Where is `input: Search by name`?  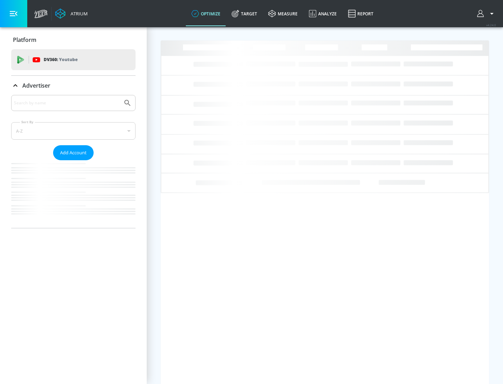
input: Search by name is located at coordinates (67, 103).